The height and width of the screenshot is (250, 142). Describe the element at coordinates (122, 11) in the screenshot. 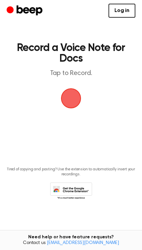

I see `a: Log in` at that location.